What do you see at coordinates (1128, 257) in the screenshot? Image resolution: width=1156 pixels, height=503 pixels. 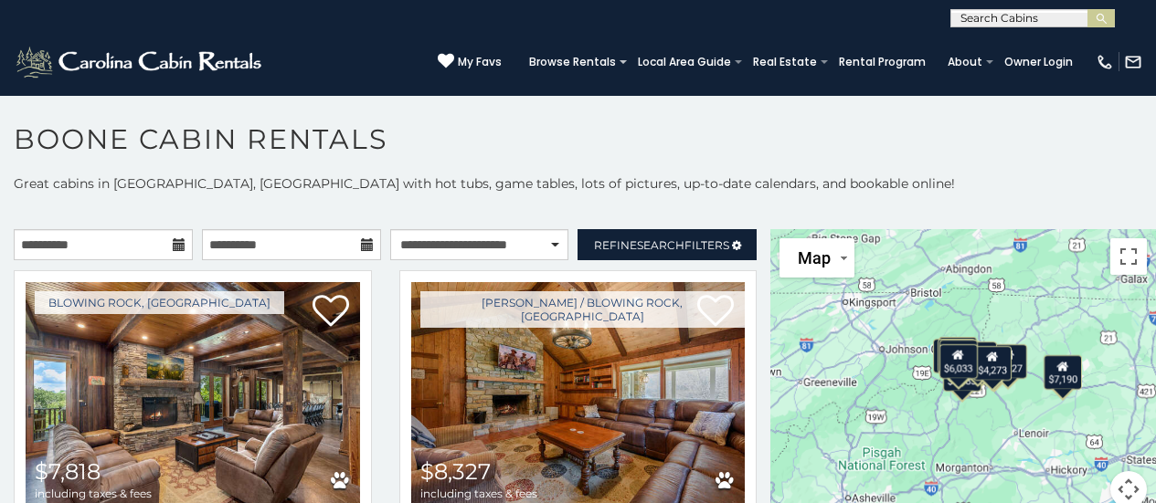 I see `button: Toggle fullscreen view` at bounding box center [1128, 257].